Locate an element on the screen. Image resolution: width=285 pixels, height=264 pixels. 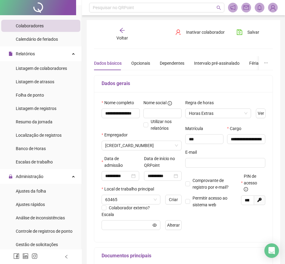
span: Relatórios is located at coordinates (25, 54).